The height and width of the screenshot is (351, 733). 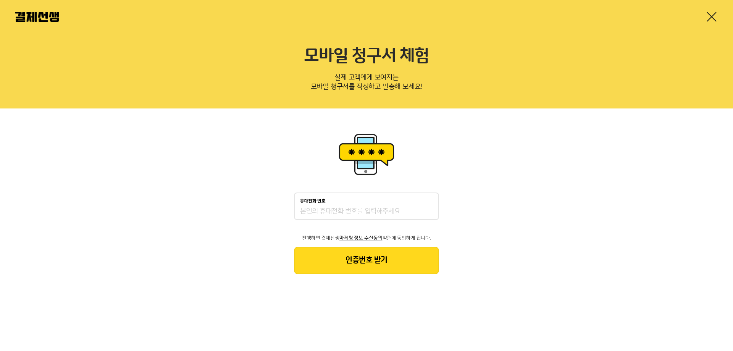 What do you see at coordinates (366, 260) in the screenshot?
I see `button: 인증번호 받기` at bounding box center [366, 260].